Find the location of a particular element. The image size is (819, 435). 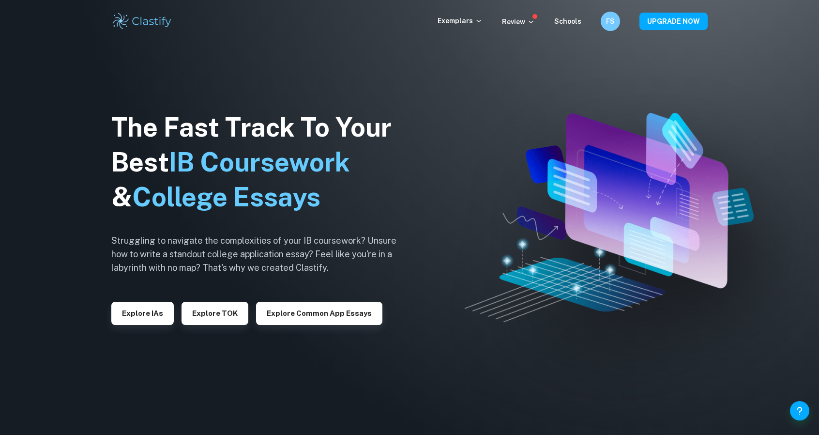

img: Clastify hero is located at coordinates (609, 217).